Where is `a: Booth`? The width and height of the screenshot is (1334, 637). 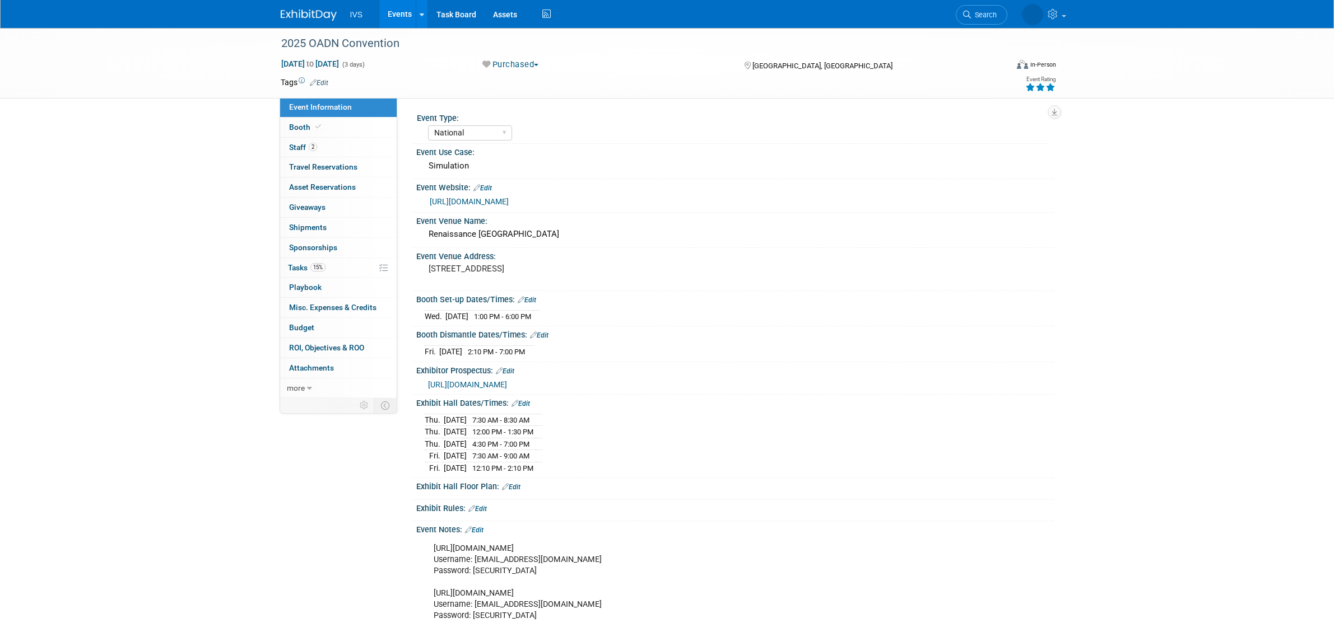
a: Booth is located at coordinates (338, 127).